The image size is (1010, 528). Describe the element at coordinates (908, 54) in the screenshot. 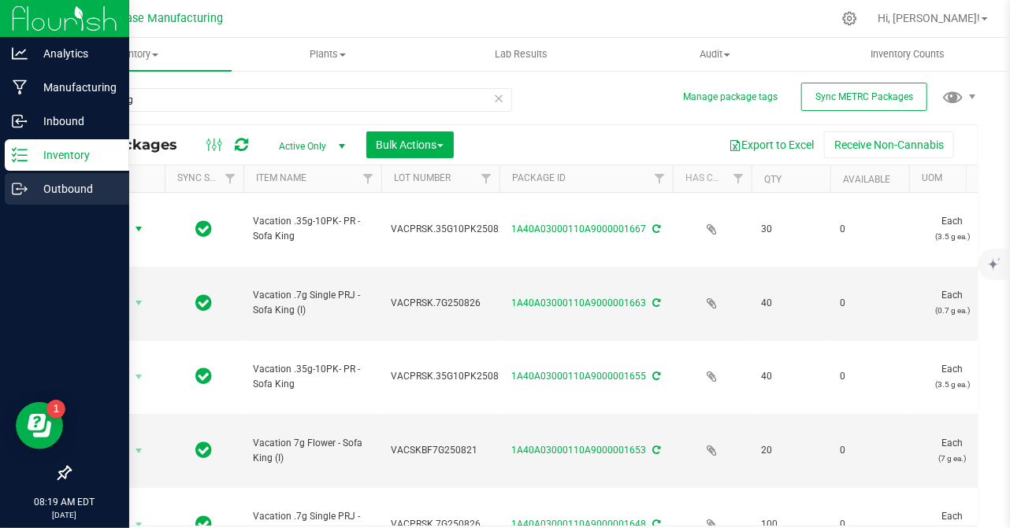

I see `a: Inventory Counts` at that location.